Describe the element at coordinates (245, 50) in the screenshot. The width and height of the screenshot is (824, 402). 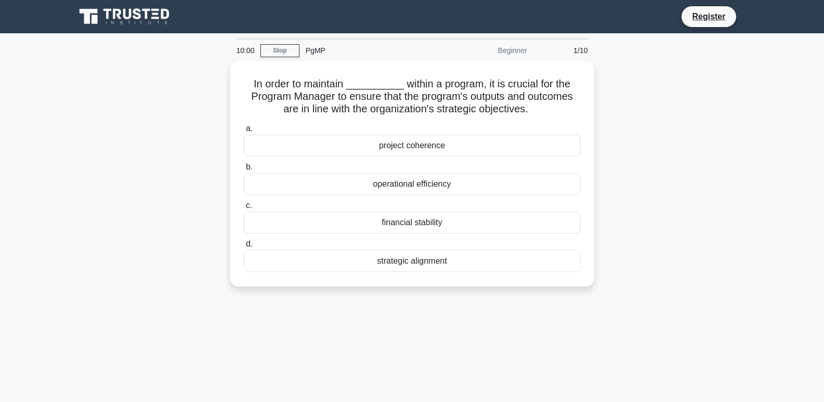
I see `div: 10:00` at that location.